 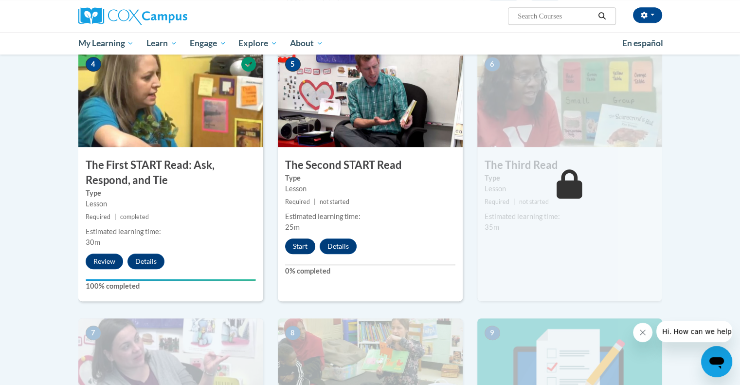 What do you see at coordinates (93, 64) in the screenshot?
I see `span: 4` at bounding box center [93, 64].